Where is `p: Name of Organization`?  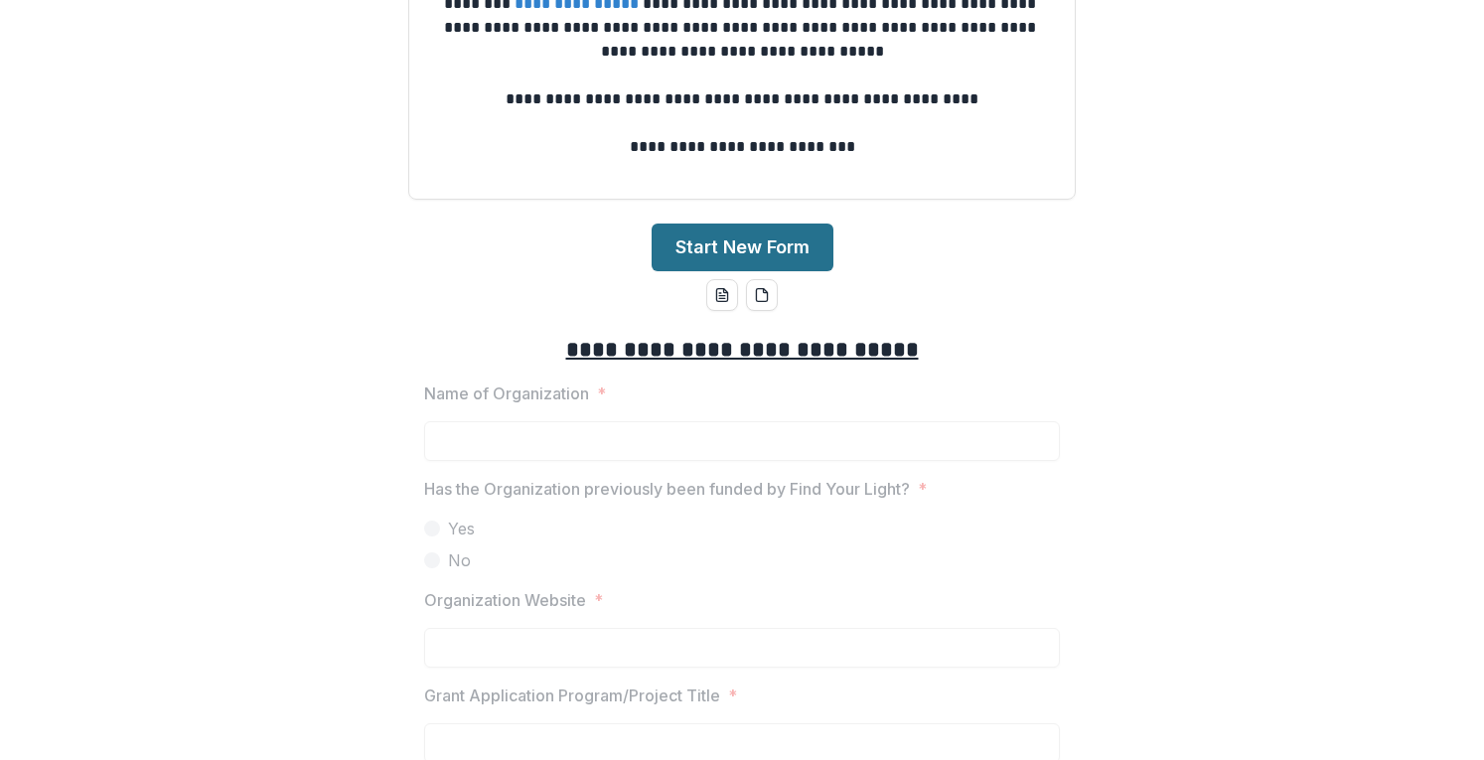
p: Name of Organization is located at coordinates (507, 393).